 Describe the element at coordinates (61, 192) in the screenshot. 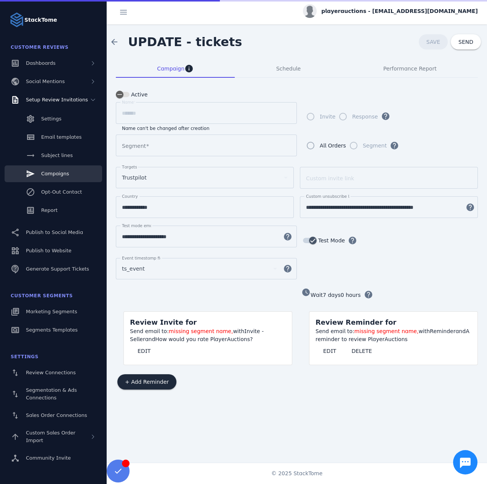

I see `span: Opt-Out Contact` at that location.